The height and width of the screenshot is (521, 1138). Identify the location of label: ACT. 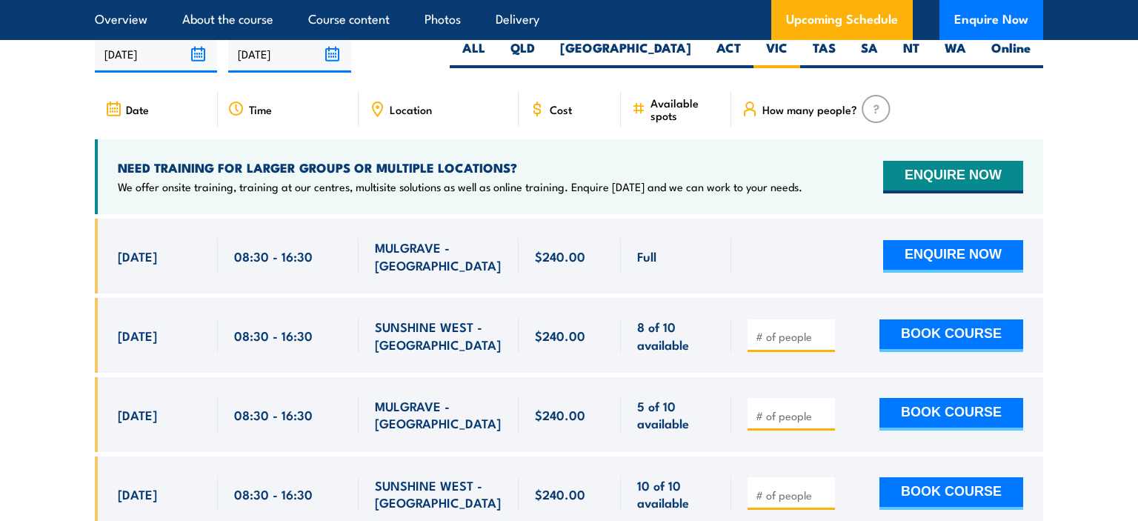
(728, 53).